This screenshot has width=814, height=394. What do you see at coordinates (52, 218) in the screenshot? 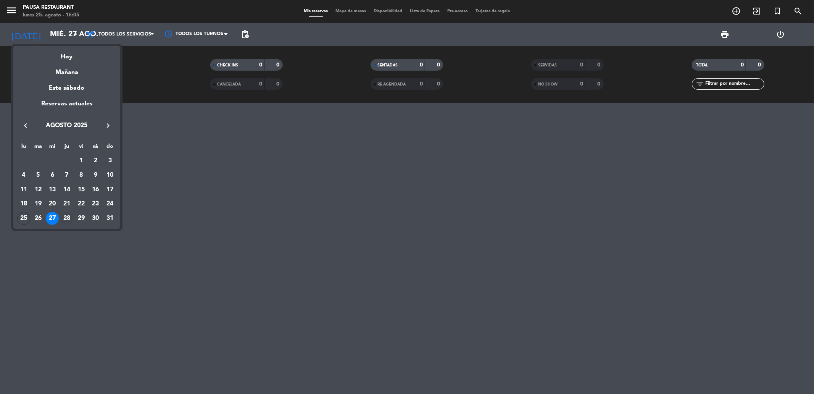
I see `td: 27 de agosto de 2025` at bounding box center [52, 218].